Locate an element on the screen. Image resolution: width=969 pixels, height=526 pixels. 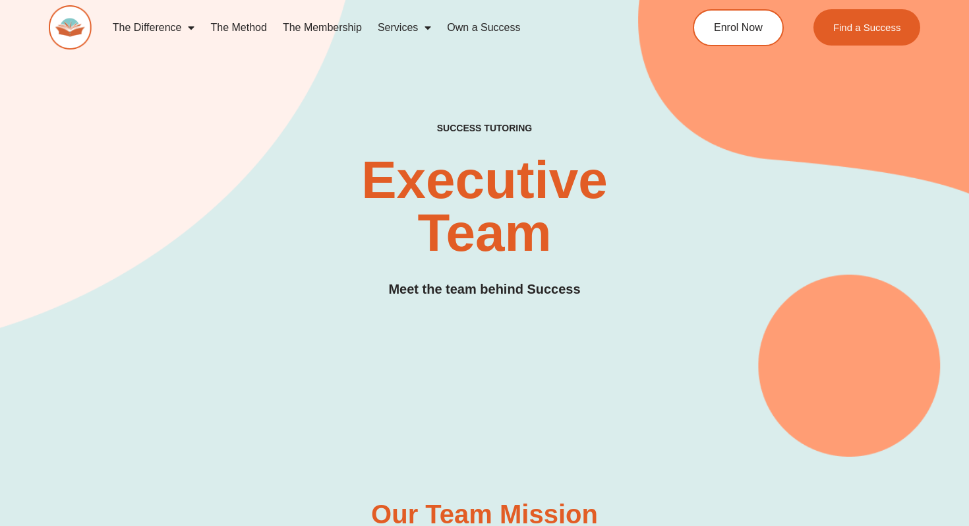
a: Own a Success is located at coordinates (483, 28).